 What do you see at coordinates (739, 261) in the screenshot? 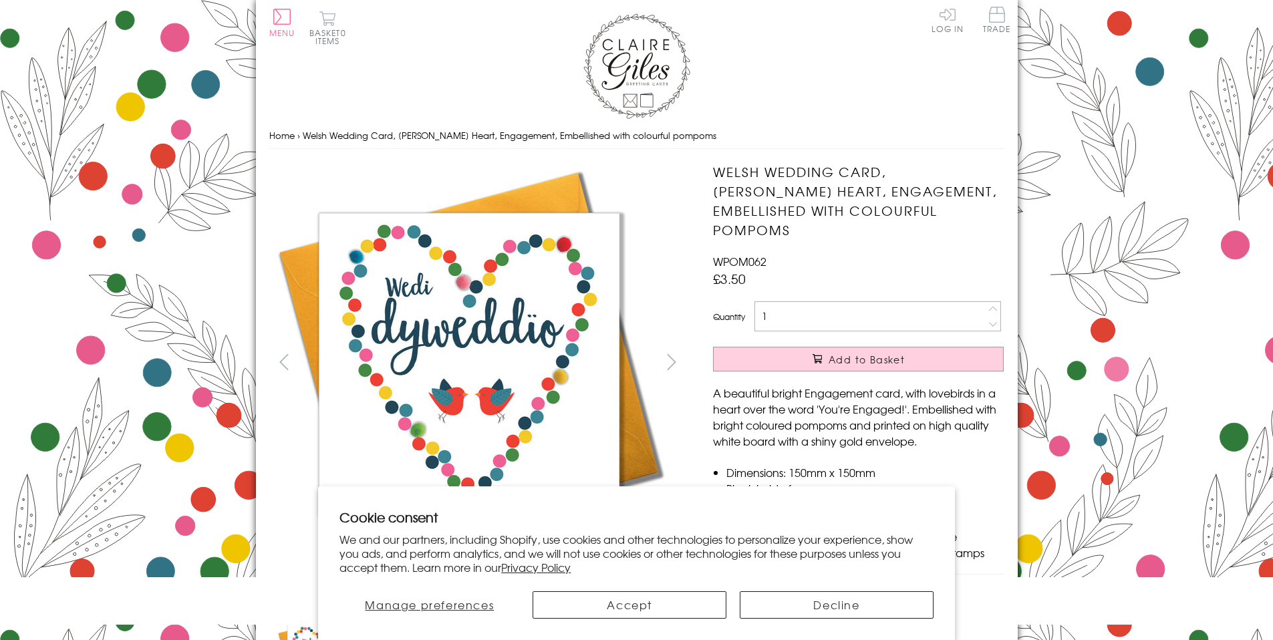
I see `span: WPOM062` at bounding box center [739, 261].